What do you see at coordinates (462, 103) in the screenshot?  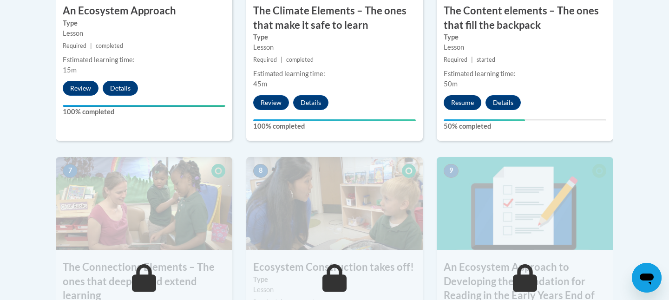 I see `button: Resume` at bounding box center [462, 103].